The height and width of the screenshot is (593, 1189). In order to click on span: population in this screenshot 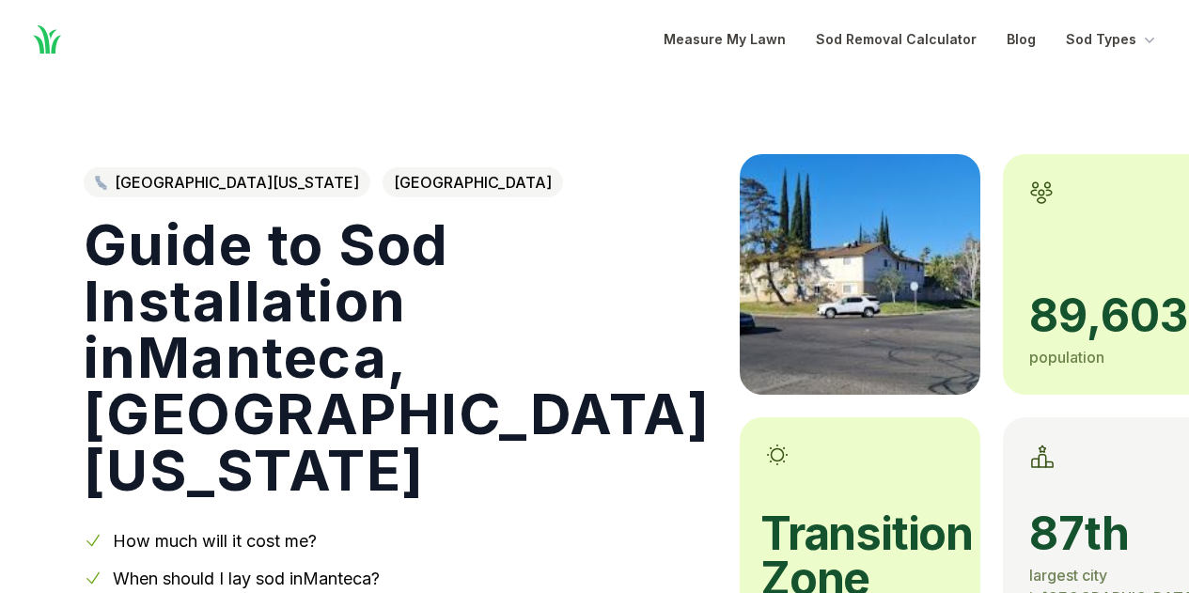, I will do `click(1067, 357)`.